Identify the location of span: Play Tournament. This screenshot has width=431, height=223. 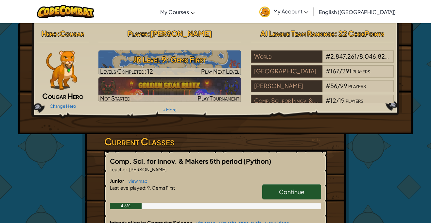
(219, 98).